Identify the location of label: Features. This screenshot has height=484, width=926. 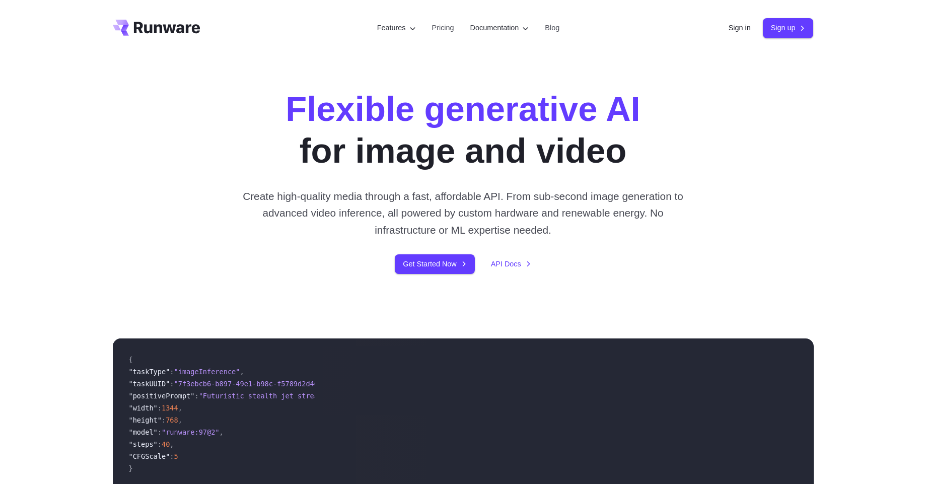
(396, 28).